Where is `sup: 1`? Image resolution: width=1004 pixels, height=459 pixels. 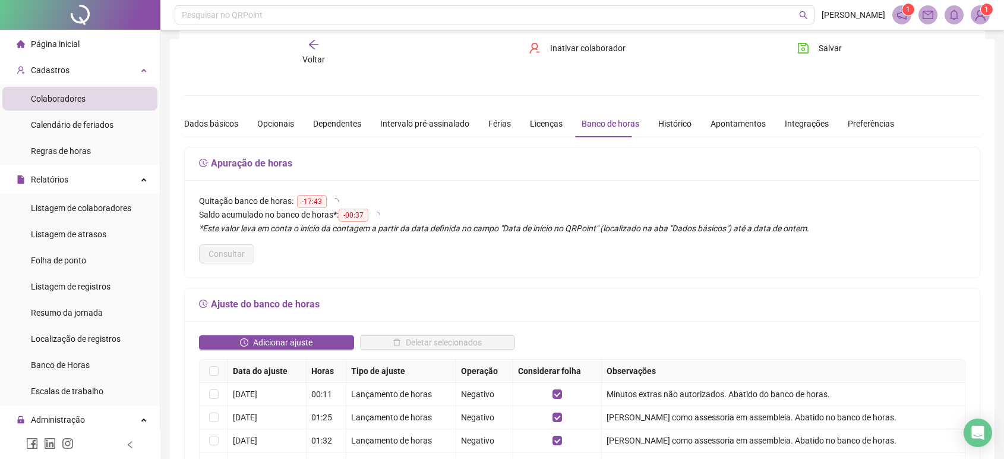
sup: 1 is located at coordinates (909, 10).